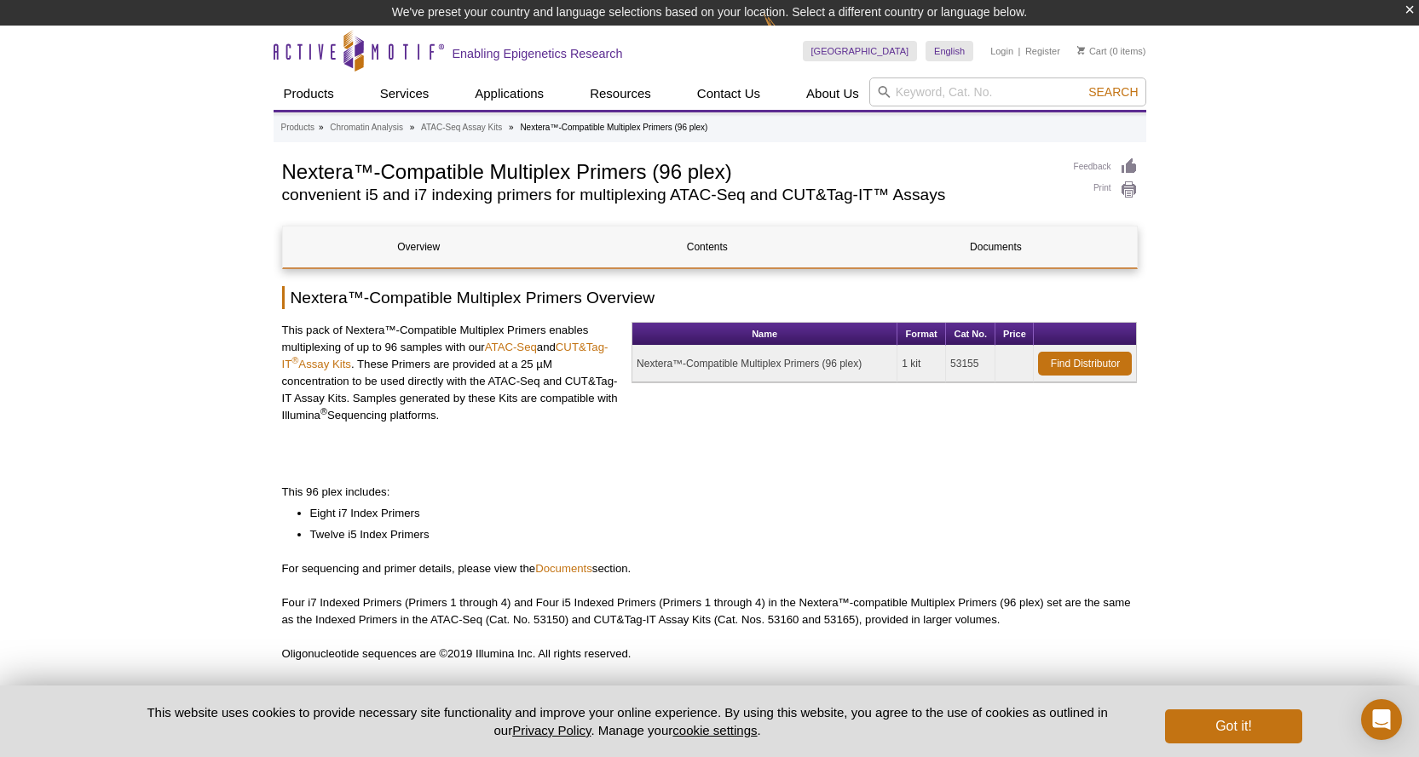 The width and height of the screenshot is (1419, 757). Describe the element at coordinates (1111, 51) in the screenshot. I see `li: (0 items)` at that location.